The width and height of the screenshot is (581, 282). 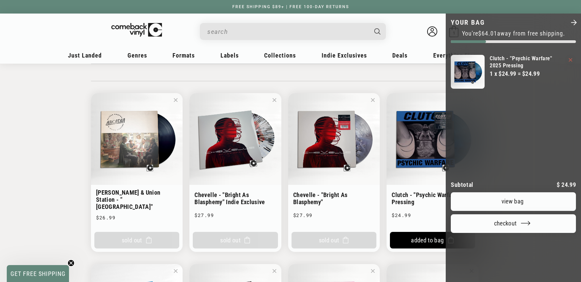 I want to click on a: View bag, so click(x=513, y=201).